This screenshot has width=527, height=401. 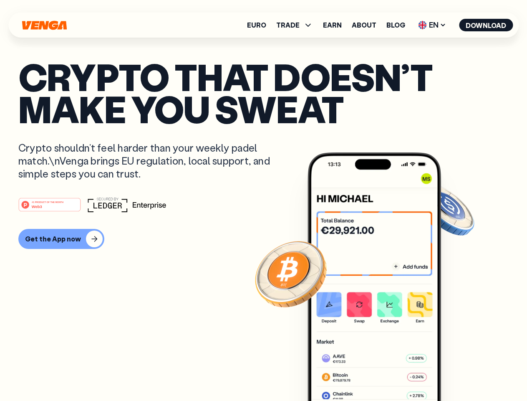 What do you see at coordinates (486, 25) in the screenshot?
I see `a: Download` at bounding box center [486, 25].